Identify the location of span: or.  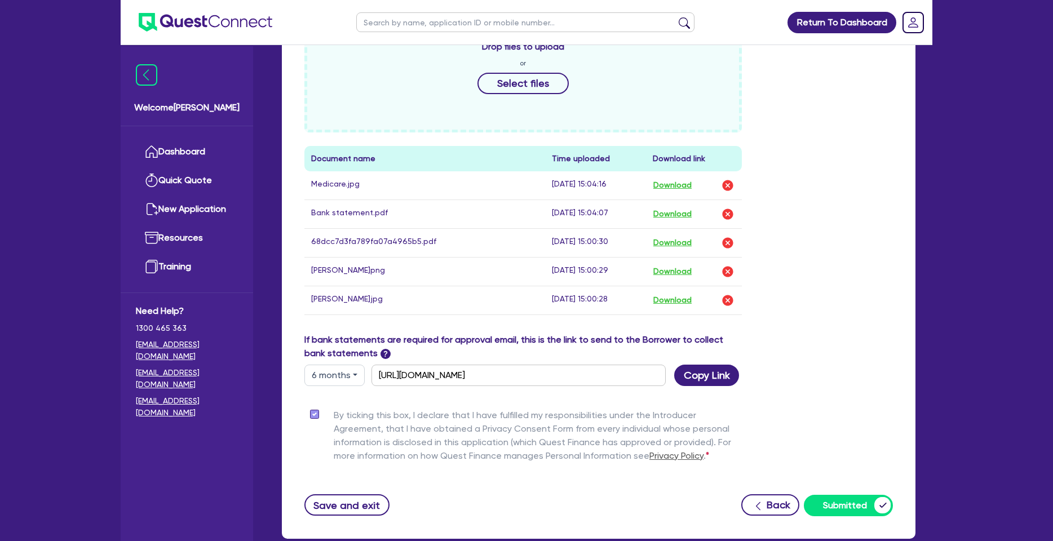
(523, 63).